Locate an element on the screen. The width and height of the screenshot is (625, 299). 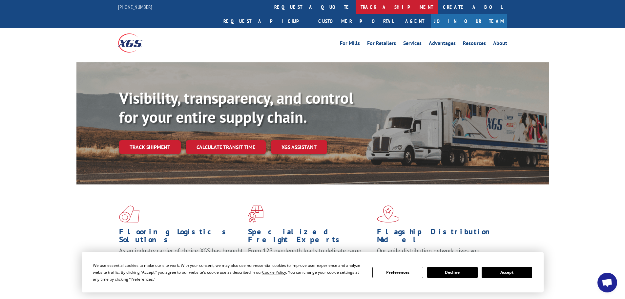
h1: Specialized Freight Experts is located at coordinates (310, 237).